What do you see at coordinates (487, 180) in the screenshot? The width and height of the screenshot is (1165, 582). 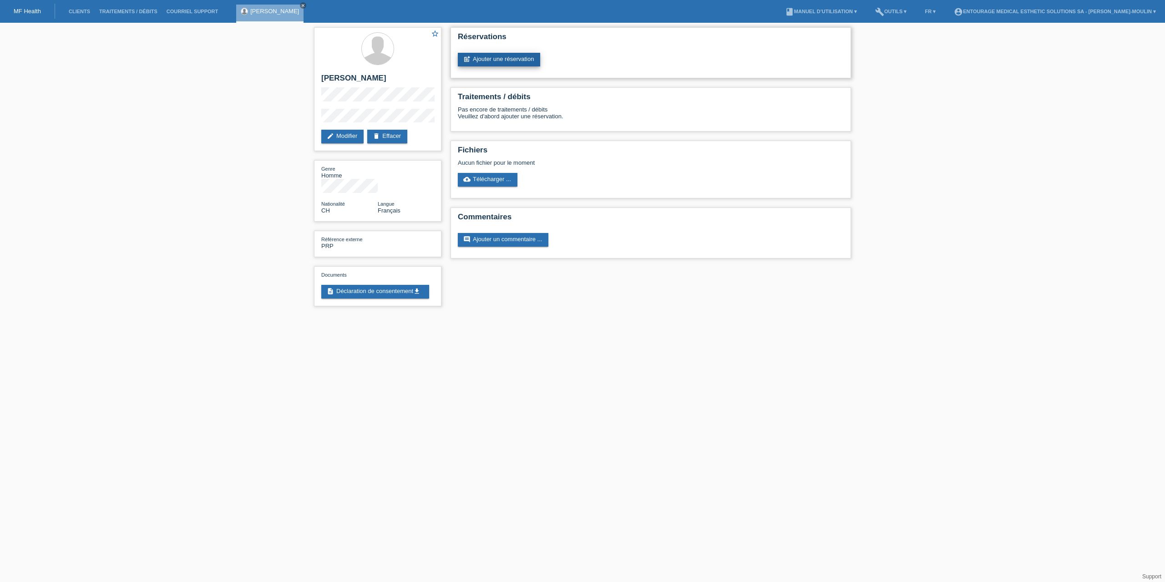 I see `a: cloud_uploadTélécharger ...` at bounding box center [487, 180].